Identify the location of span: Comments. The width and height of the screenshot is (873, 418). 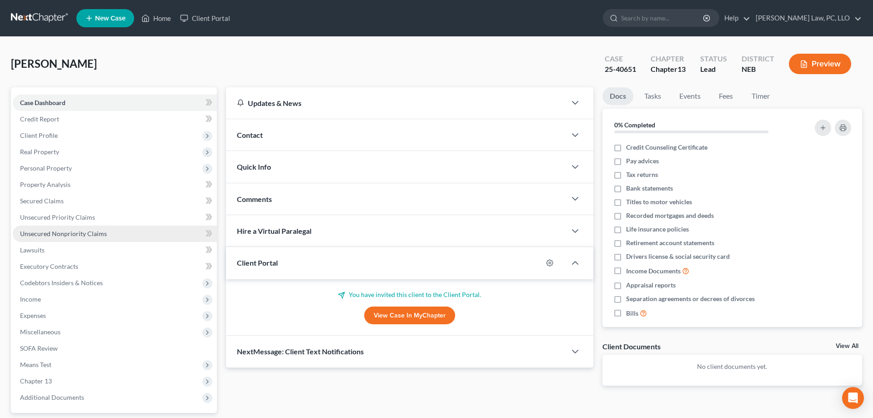
(254, 199).